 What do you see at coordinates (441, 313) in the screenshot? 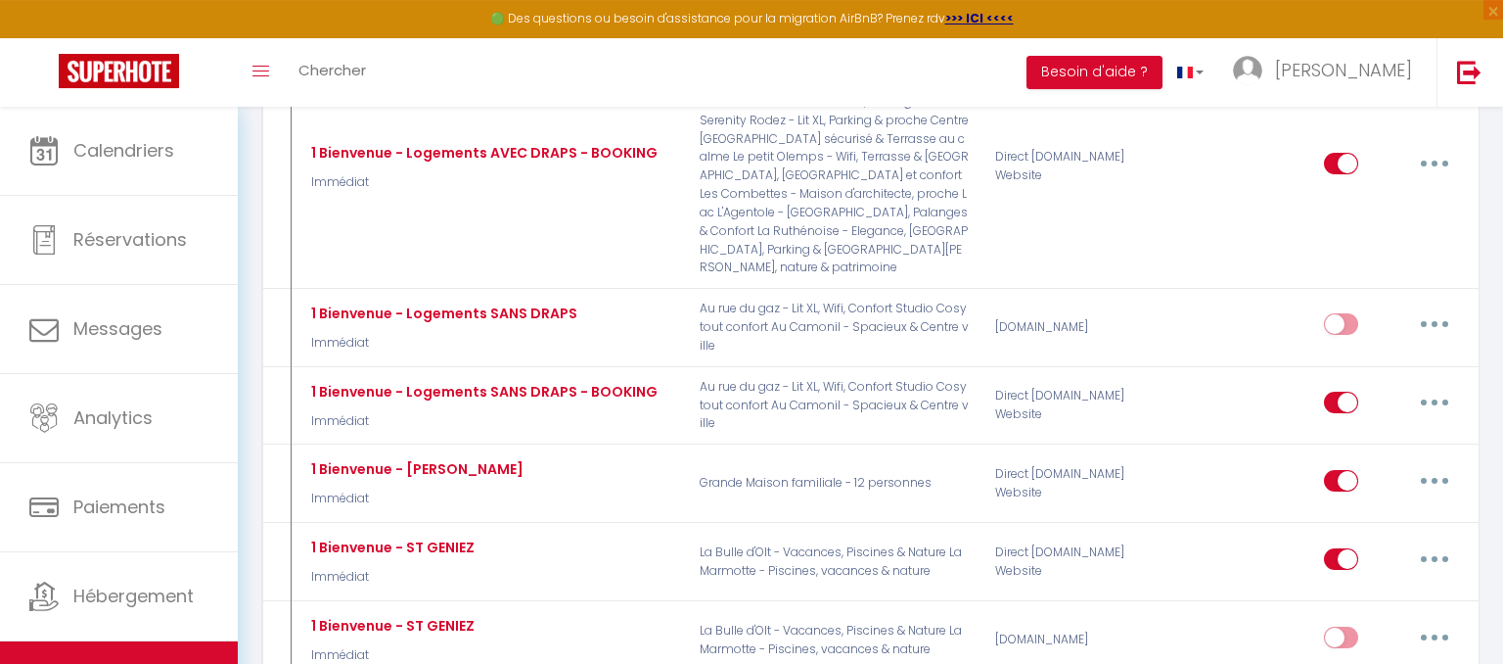
I see `div: 1 Bienvenue - Logements SANS DRAPS` at bounding box center [441, 313].